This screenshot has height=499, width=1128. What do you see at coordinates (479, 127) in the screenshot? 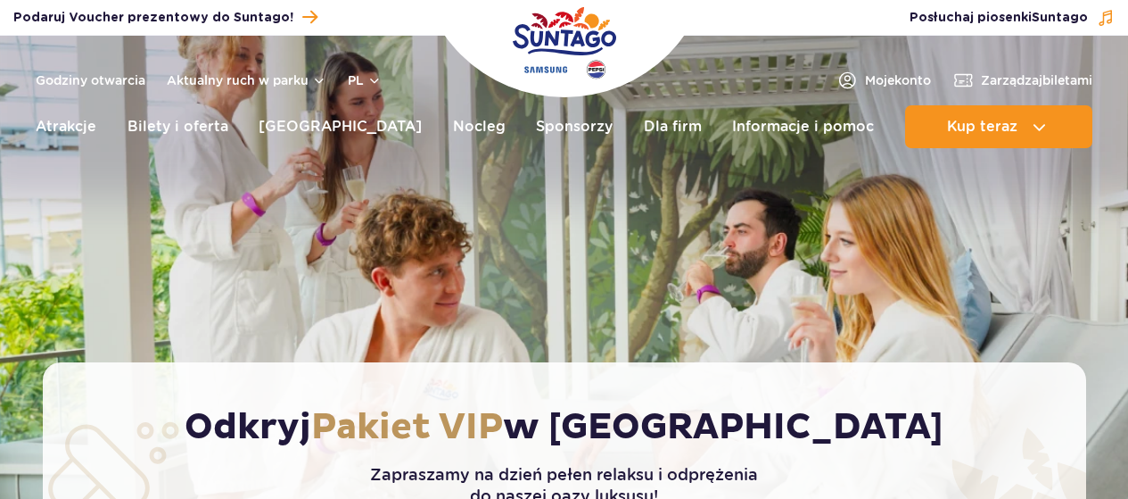
I see `a: Nocleg` at bounding box center [479, 127].